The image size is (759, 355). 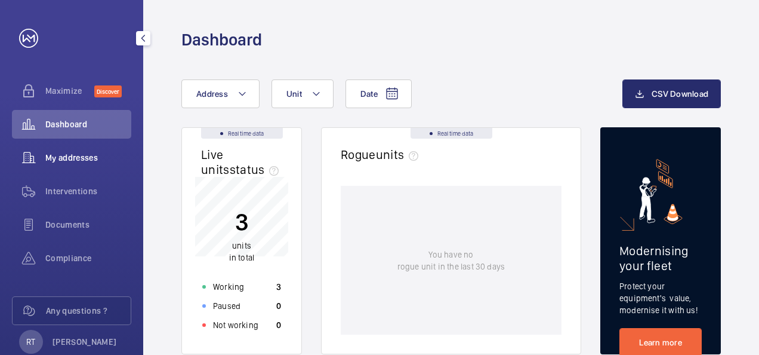 What do you see at coordinates (108, 91) in the screenshot?
I see `span: Discover` at bounding box center [108, 91].